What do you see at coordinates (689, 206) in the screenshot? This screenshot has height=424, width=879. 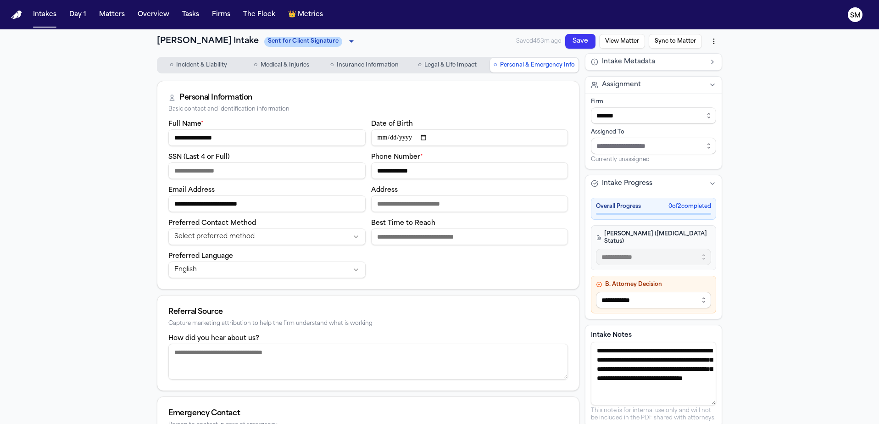 I see `span: 0 of 2 completed` at bounding box center [689, 206].